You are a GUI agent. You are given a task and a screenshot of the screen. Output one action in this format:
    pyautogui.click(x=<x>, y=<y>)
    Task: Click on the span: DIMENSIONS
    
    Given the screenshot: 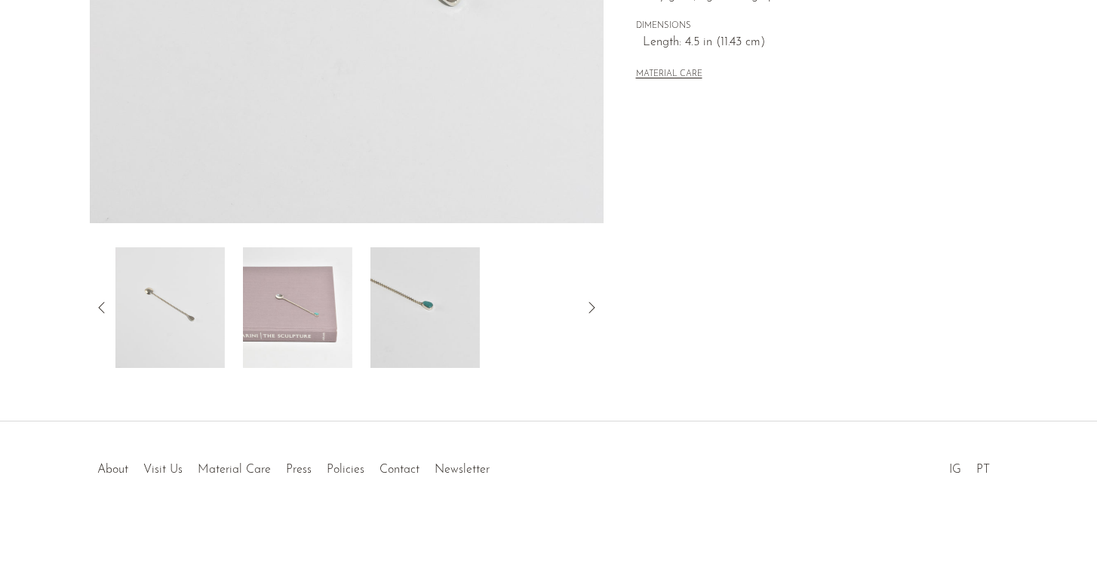 What is the action you would take?
    pyautogui.click(x=805, y=26)
    